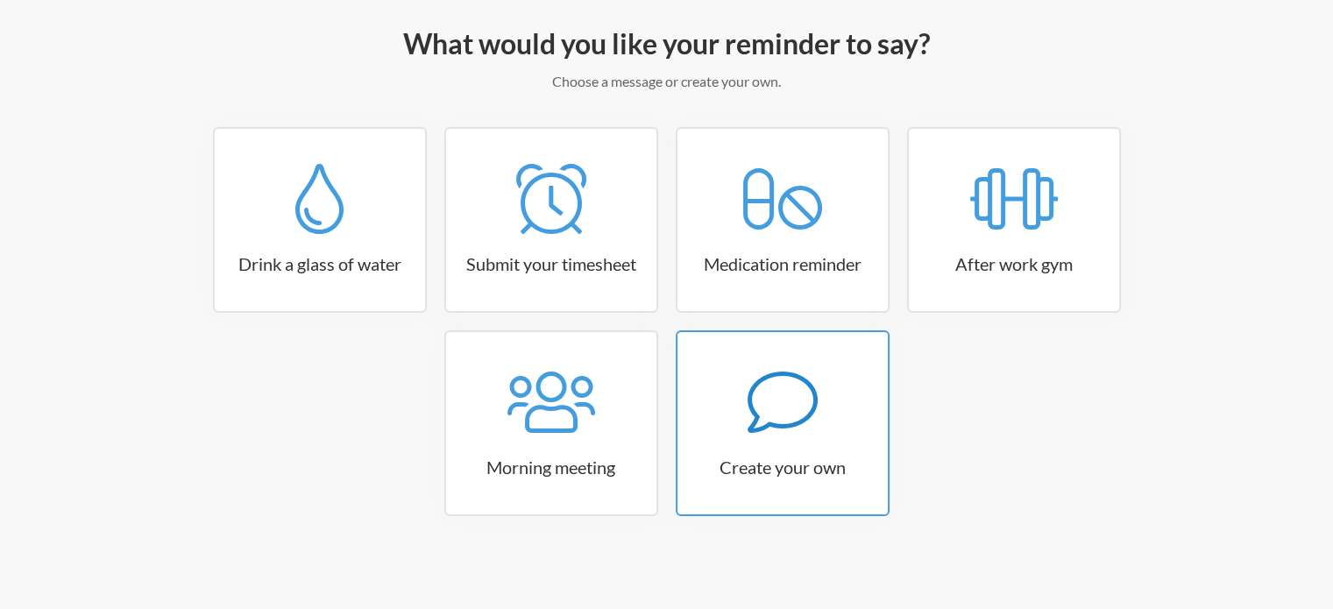 This screenshot has width=1333, height=609. I want to click on h3: Morning meeting, so click(551, 467).